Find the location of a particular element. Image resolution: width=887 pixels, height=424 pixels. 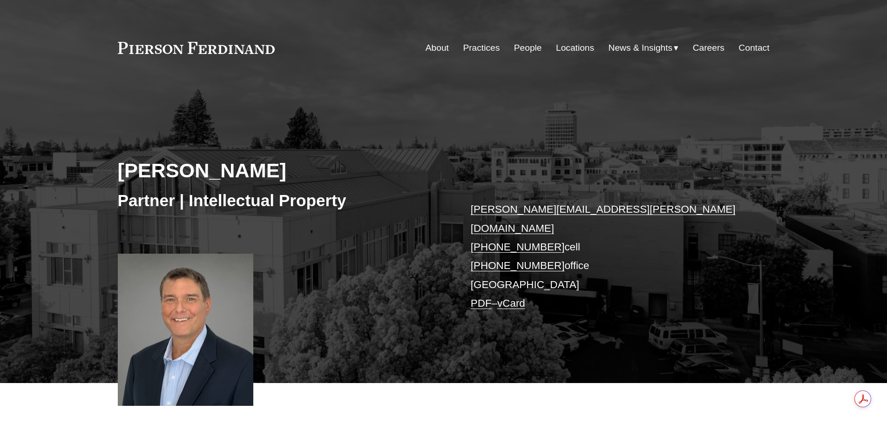

a: Careers is located at coordinates (709, 48).